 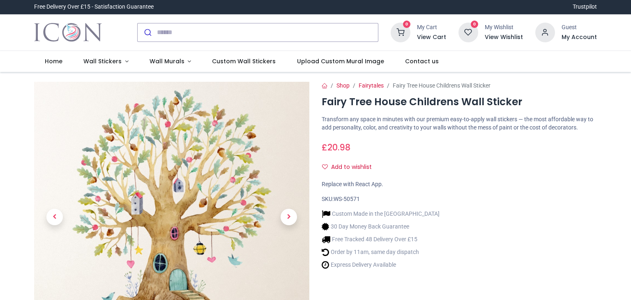 I want to click on h6: My Account, so click(x=579, y=37).